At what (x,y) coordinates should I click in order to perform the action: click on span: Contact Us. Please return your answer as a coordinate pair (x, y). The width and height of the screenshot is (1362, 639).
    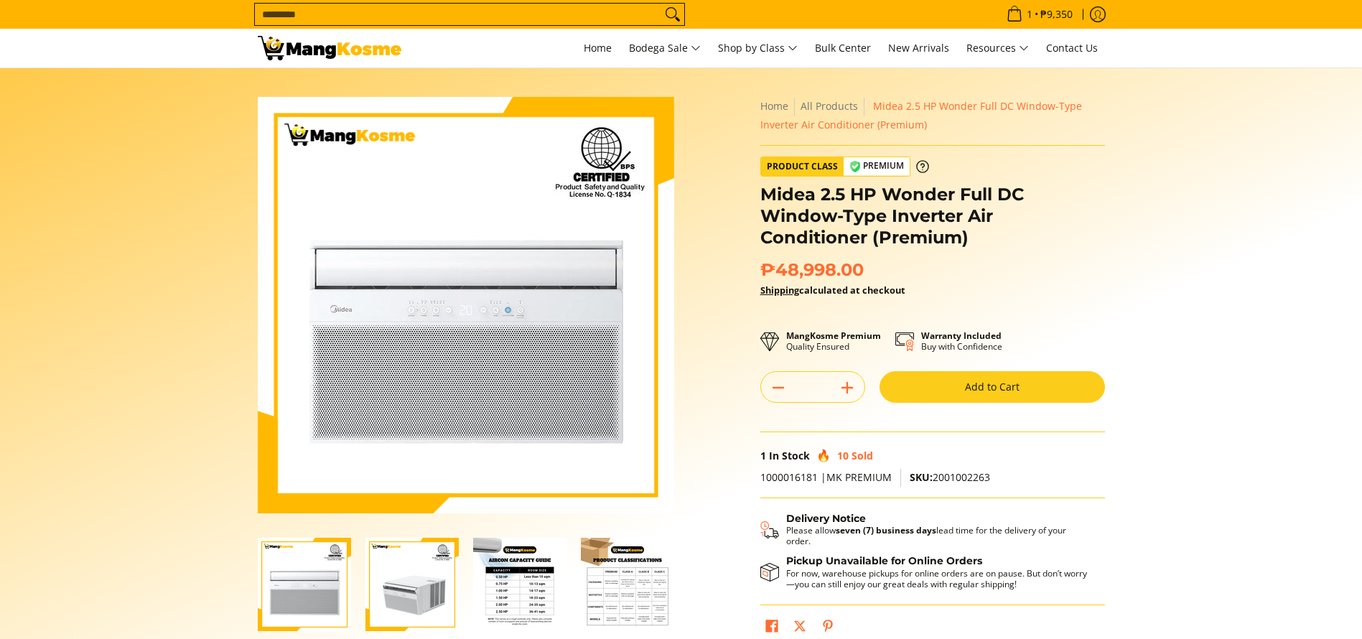
    Looking at the image, I should click on (1072, 47).